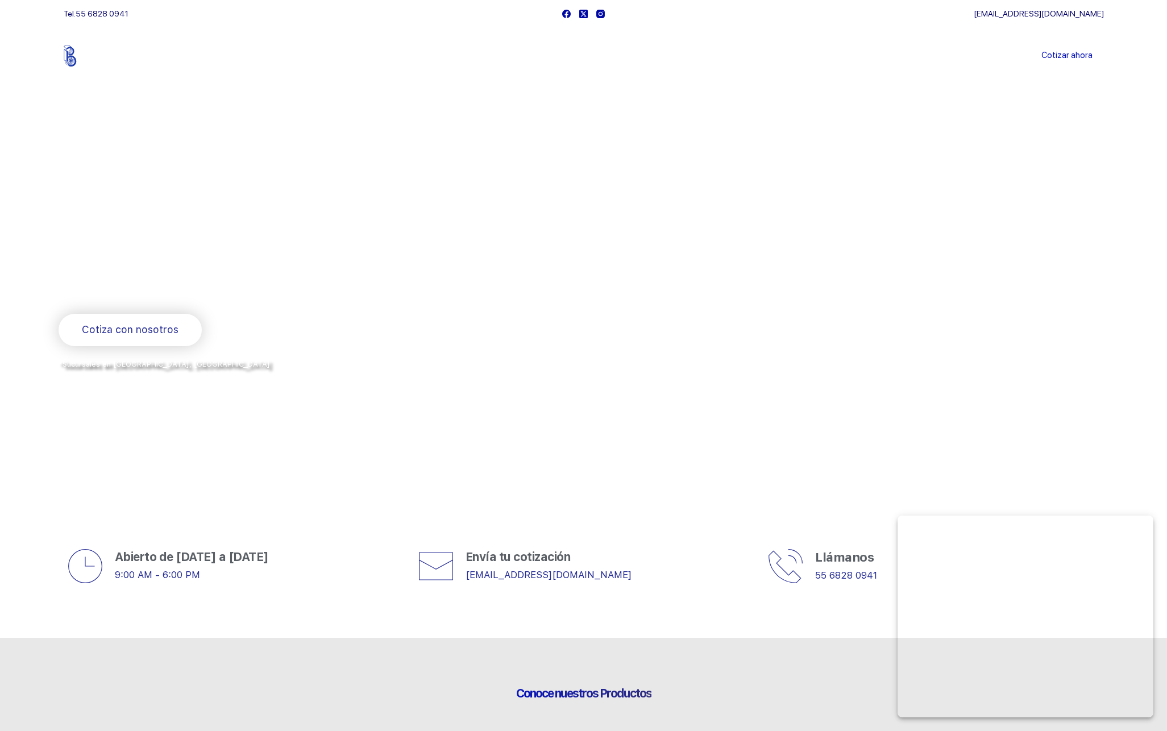 The height and width of the screenshot is (731, 1167). I want to click on a: Cotizar ahora, so click(1067, 56).